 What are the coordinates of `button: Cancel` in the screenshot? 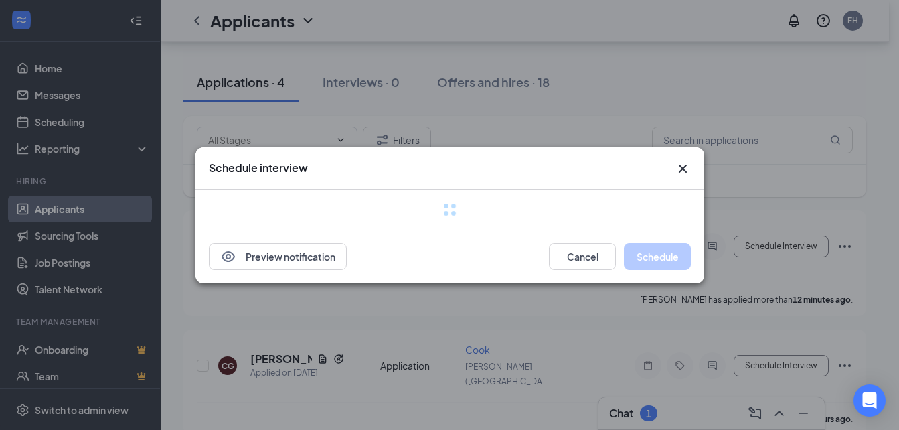 It's located at (582, 256).